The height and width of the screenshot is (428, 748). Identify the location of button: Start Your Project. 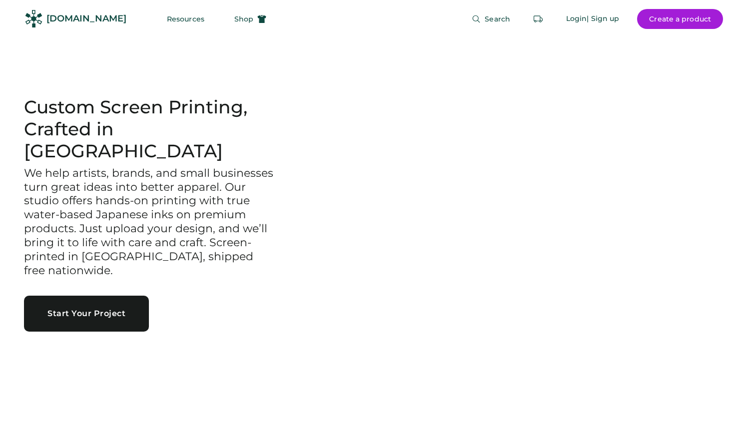
(86, 314).